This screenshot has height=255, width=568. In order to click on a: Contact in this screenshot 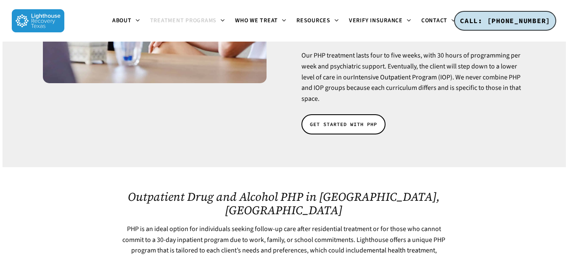, I will do `click(439, 21)`.